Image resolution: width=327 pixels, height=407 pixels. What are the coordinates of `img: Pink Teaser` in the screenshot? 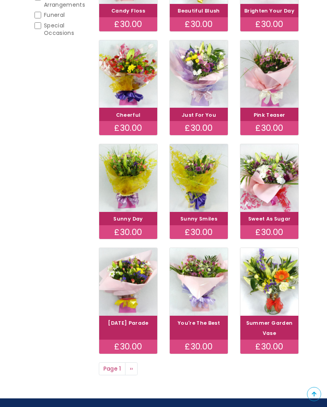 It's located at (269, 74).